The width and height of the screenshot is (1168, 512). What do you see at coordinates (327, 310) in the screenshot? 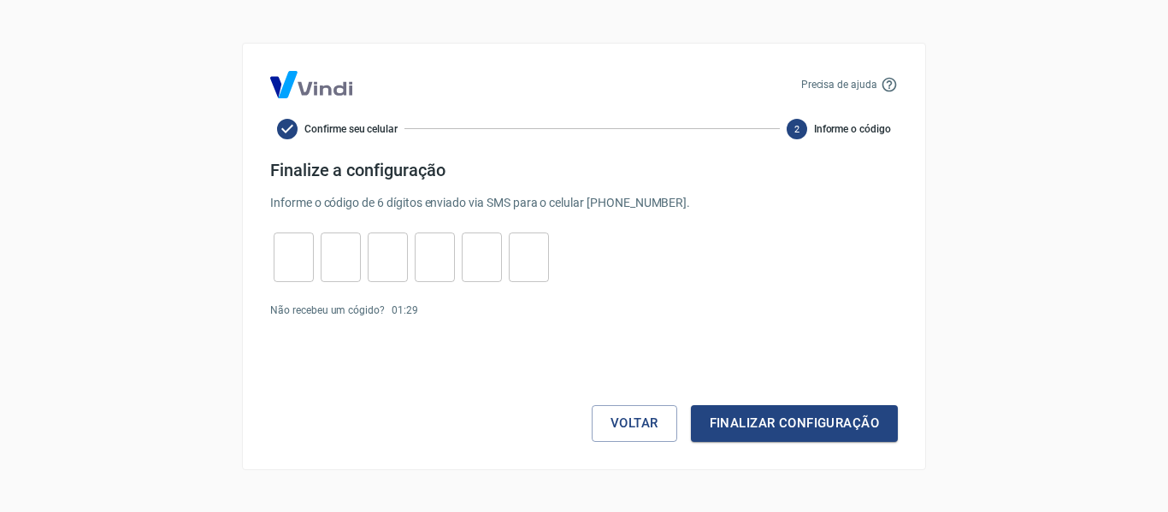
I see `p: Não recebeu um cógido?` at bounding box center [327, 310].